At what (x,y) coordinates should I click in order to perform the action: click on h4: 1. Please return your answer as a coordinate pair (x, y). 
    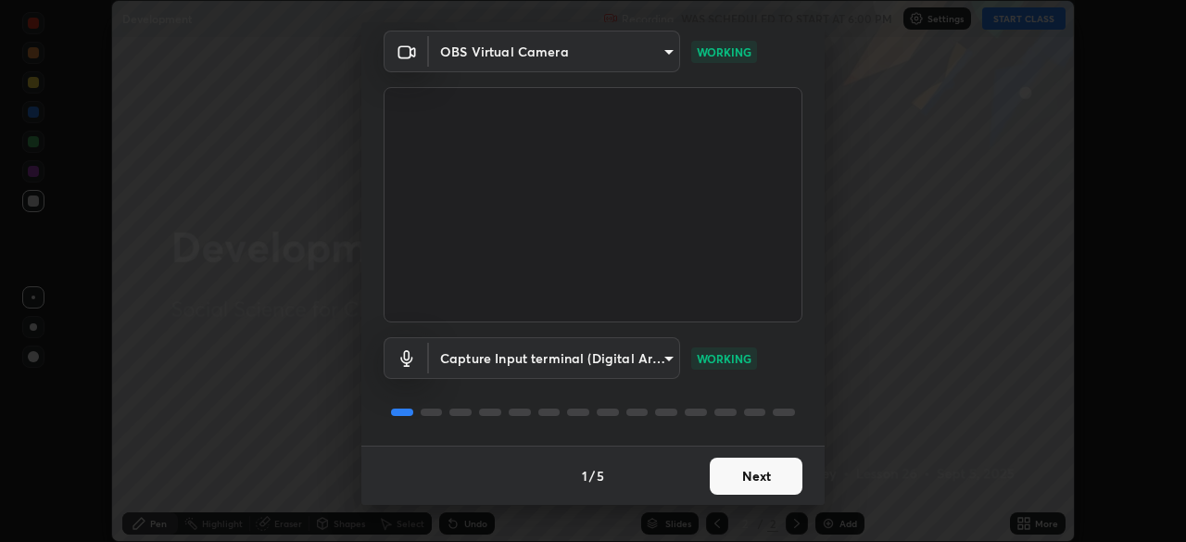
    Looking at the image, I should click on (585, 475).